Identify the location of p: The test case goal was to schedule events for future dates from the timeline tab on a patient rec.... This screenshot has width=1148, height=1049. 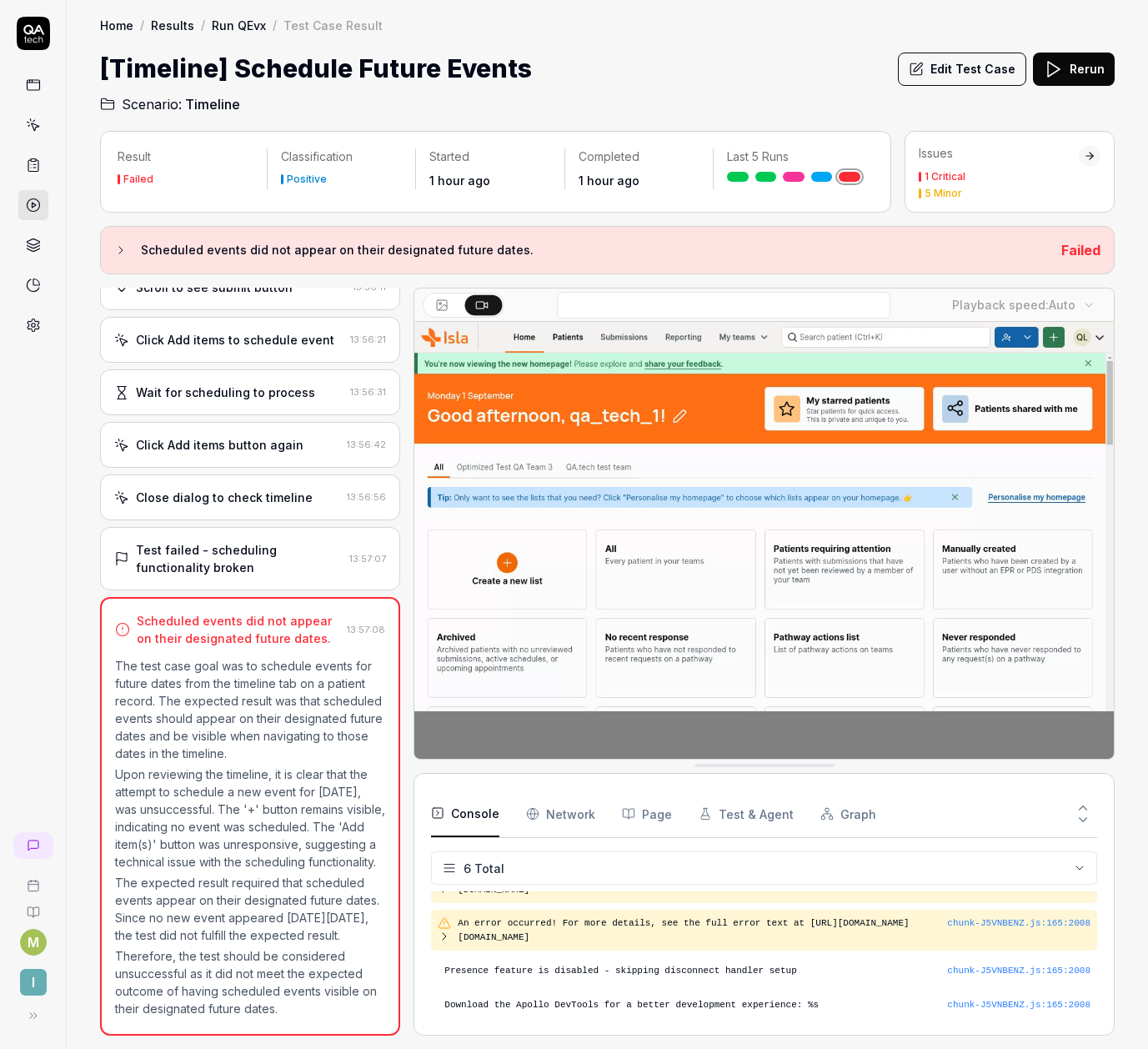
(250, 709).